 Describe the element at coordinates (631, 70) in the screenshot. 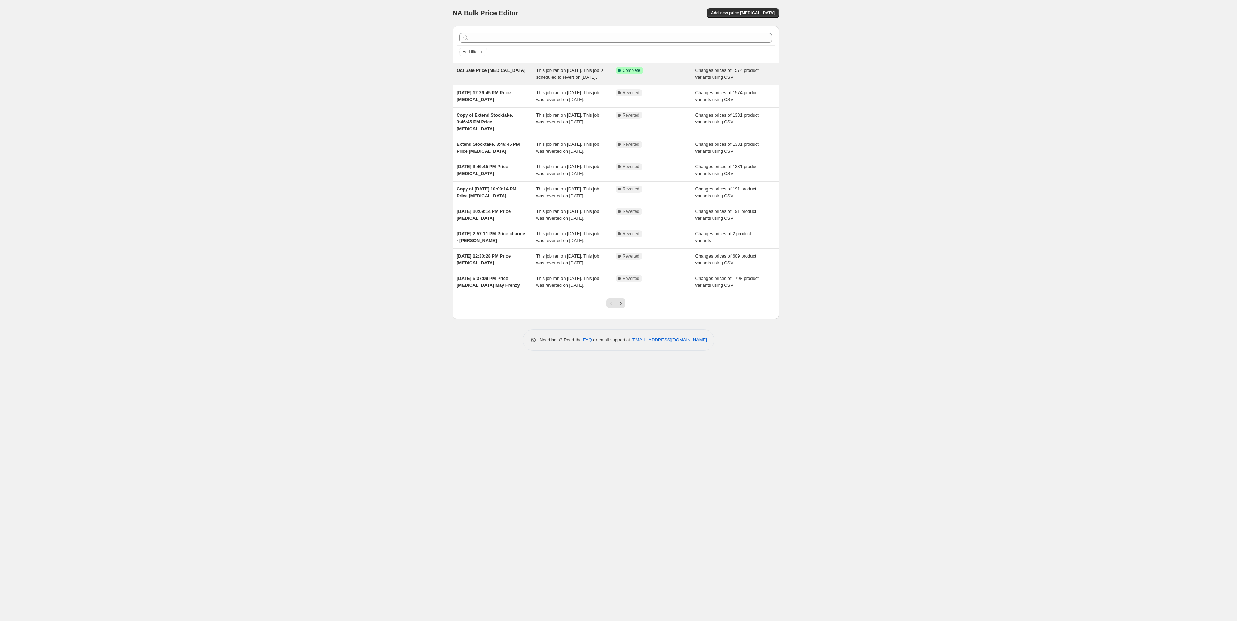

I see `span: Complete` at that location.